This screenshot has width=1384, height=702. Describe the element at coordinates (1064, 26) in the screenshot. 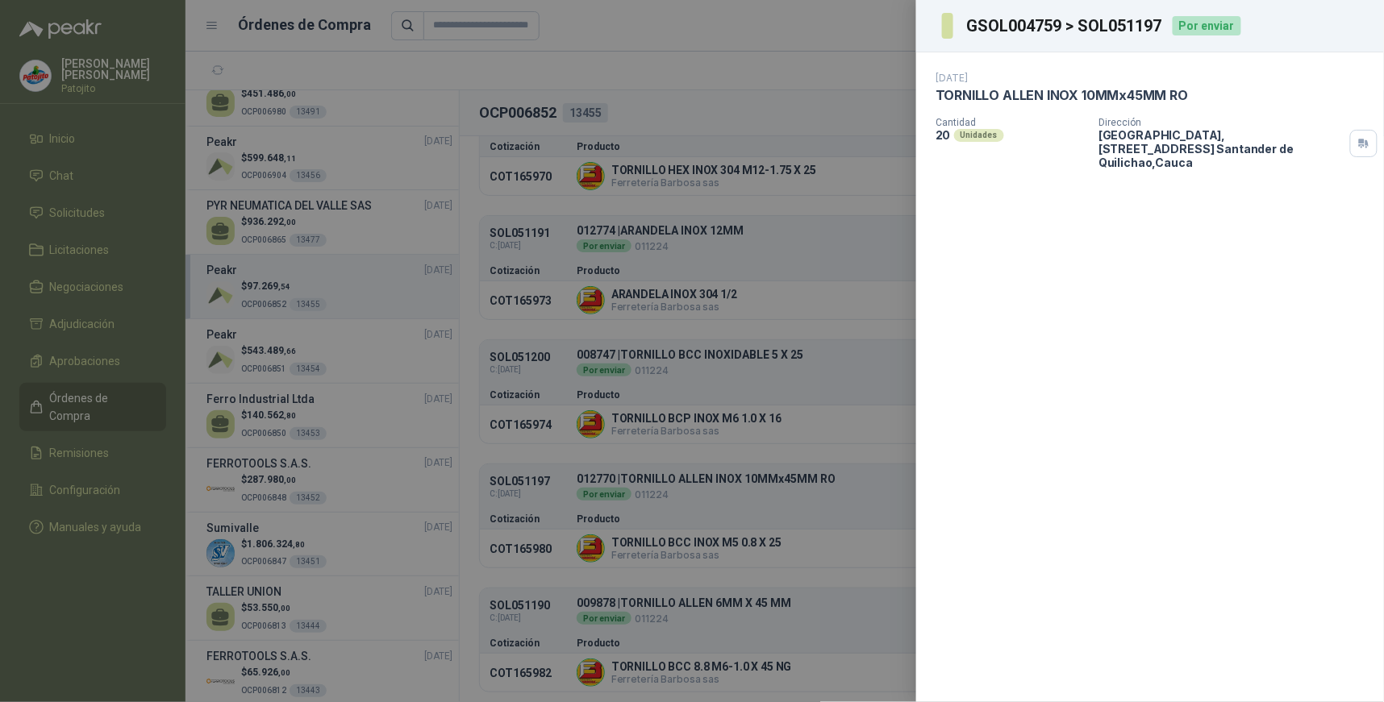

I see `h3: GSOL004759 > SOL051197` at that location.